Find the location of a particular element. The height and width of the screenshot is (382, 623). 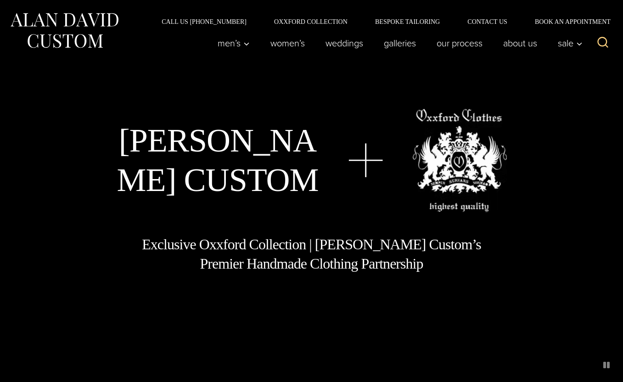

a: Our Process is located at coordinates (459, 43).